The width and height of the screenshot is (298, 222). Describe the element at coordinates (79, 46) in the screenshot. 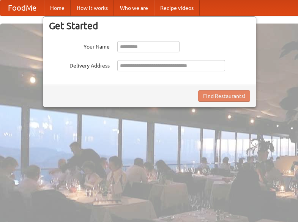

I see `label: Your Name` at that location.